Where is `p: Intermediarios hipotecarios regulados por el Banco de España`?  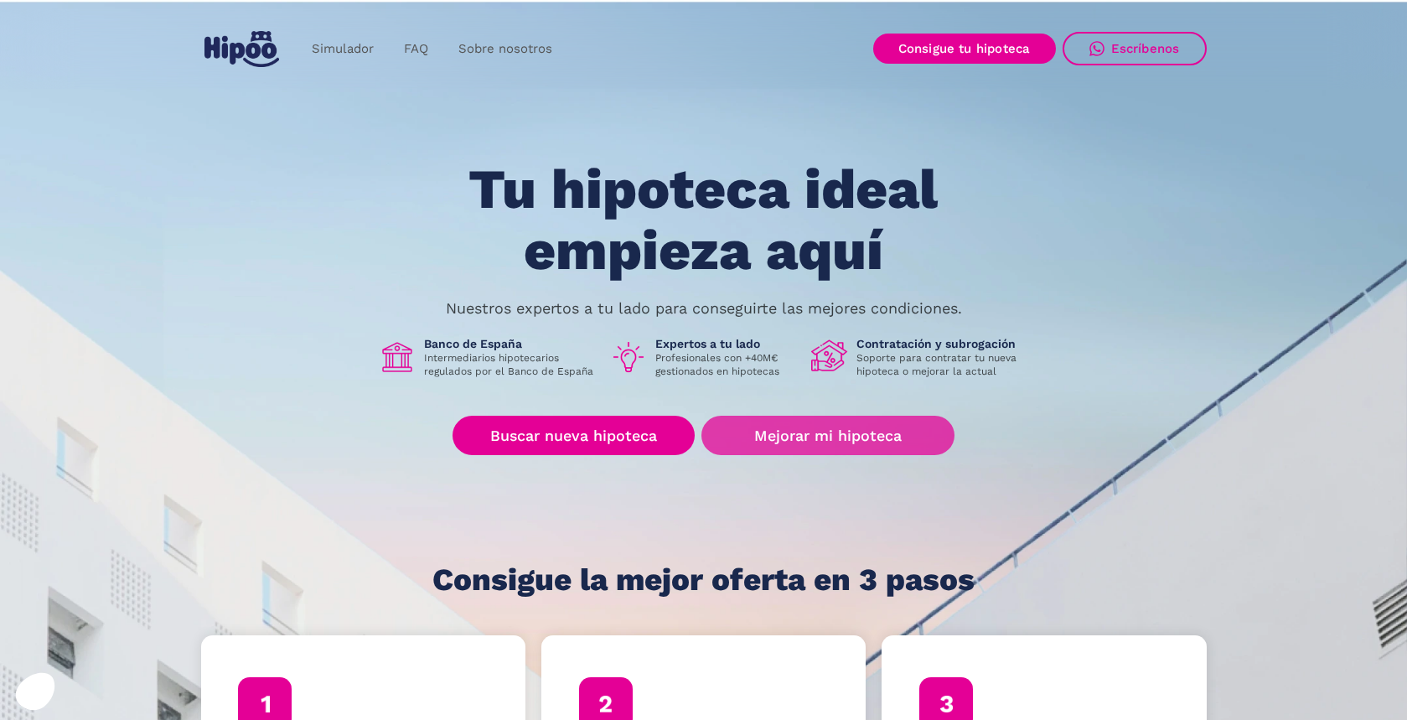 p: Intermediarios hipotecarios regulados por el Banco de España is located at coordinates (510, 364).